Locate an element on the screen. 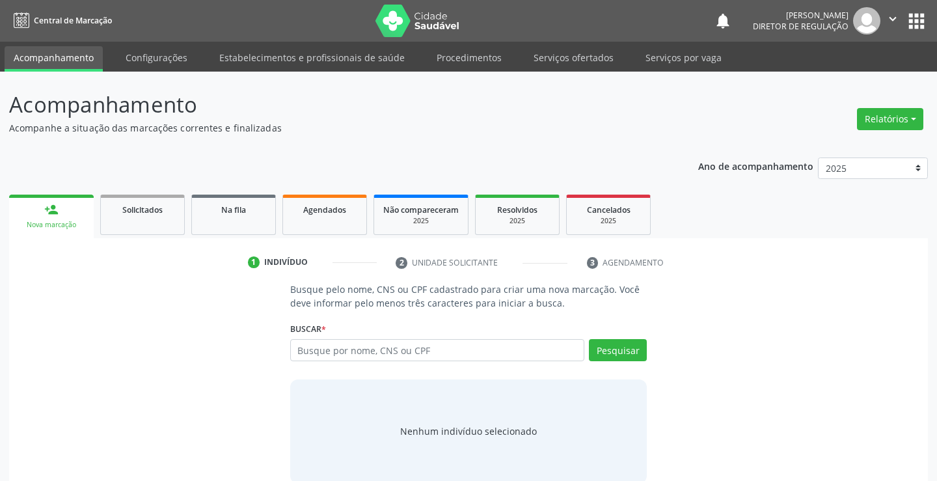 This screenshot has height=481, width=937. span: Na fila is located at coordinates (233, 209).